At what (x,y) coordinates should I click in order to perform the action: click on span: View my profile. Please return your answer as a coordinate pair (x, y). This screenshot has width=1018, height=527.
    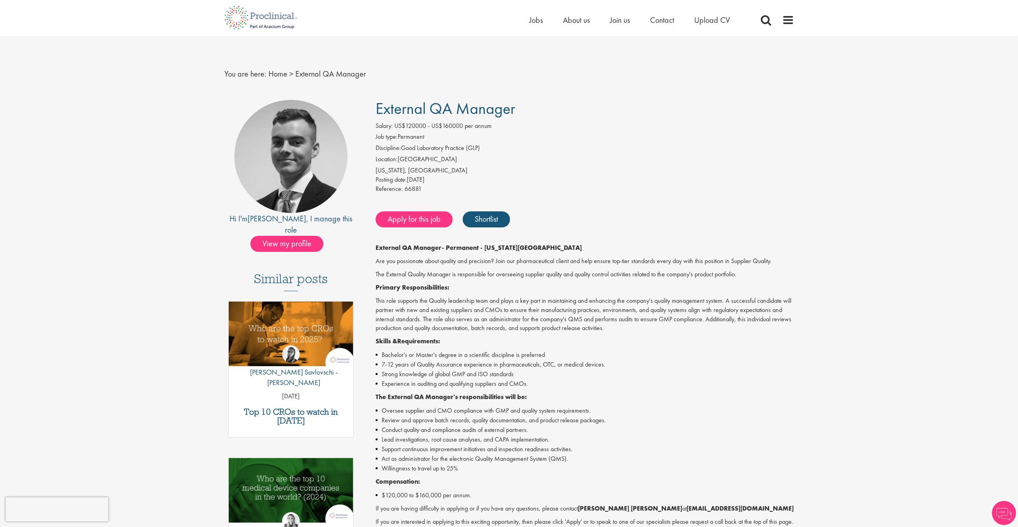
    Looking at the image, I should click on (287, 244).